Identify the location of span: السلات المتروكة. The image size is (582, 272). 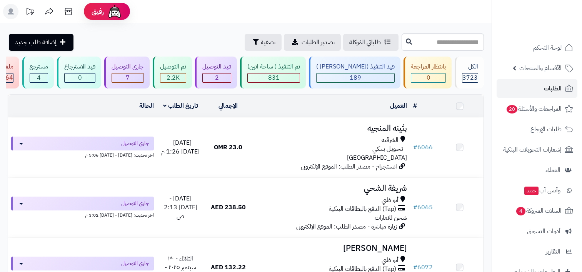
(539, 211).